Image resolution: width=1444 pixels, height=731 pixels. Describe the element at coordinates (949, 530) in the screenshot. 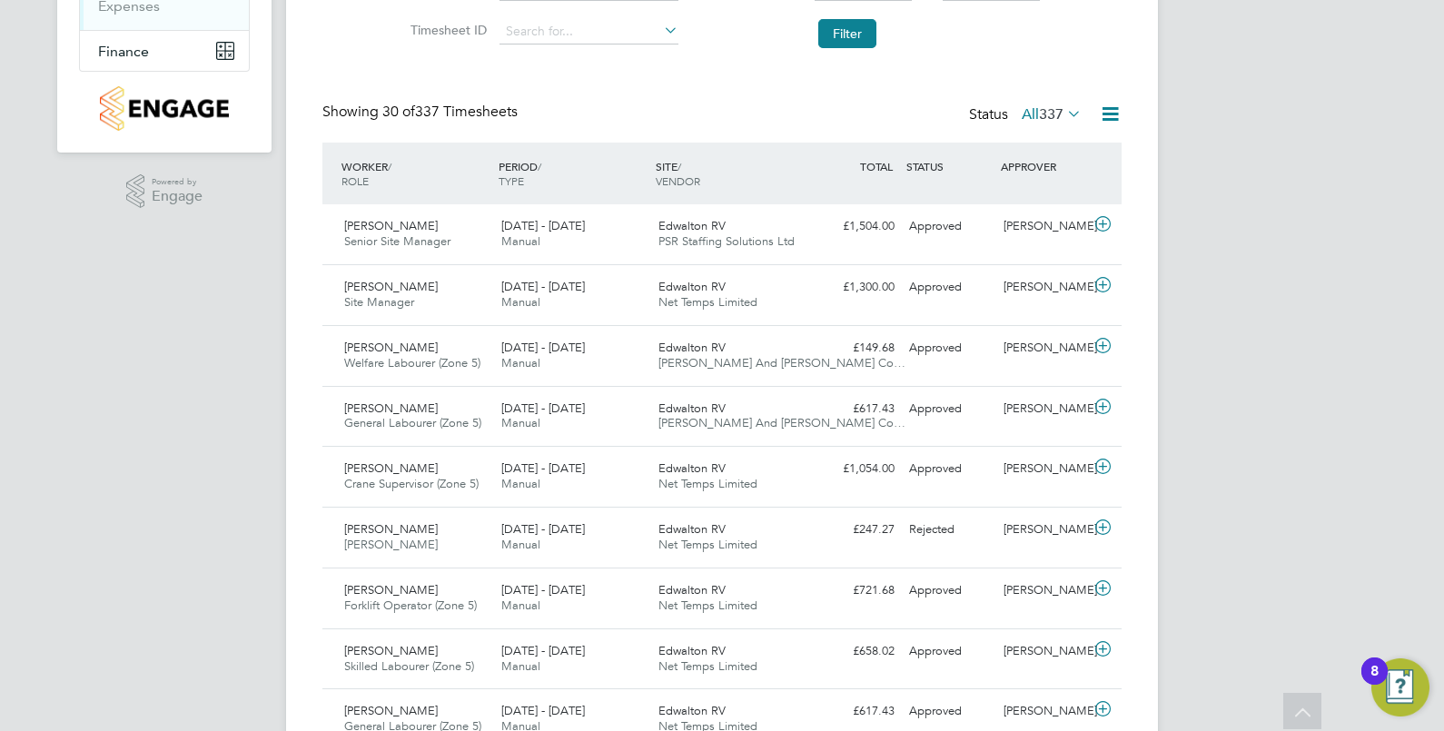

I see `div: Rejected` at that location.